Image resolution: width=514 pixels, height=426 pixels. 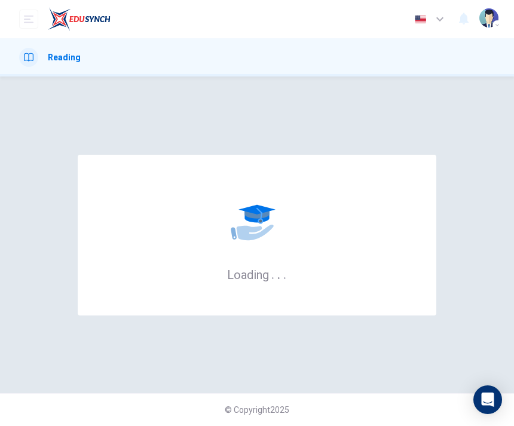 I want to click on button: open mobile menu, so click(x=29, y=19).